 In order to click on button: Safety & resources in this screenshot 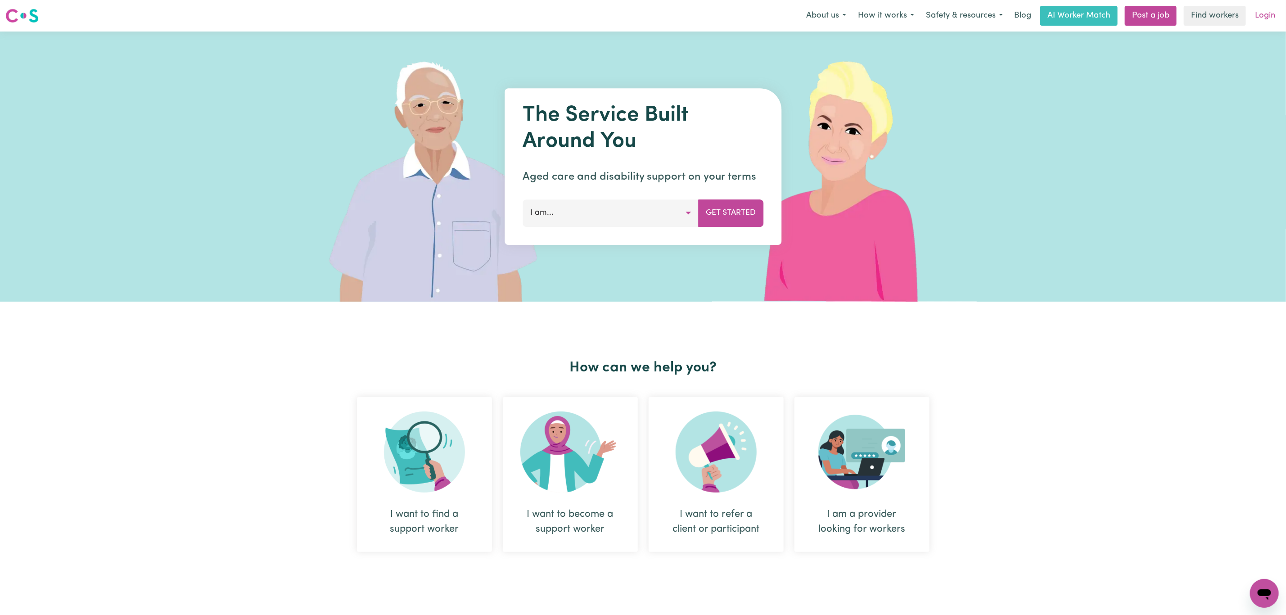, I will do `click(964, 16)`.